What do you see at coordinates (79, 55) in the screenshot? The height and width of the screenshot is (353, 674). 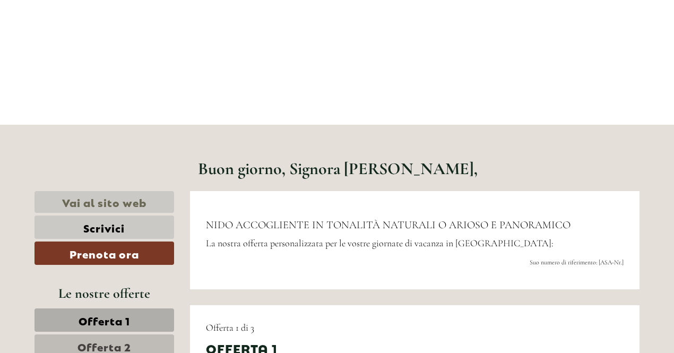 I see `small: 19:55` at bounding box center [79, 55].